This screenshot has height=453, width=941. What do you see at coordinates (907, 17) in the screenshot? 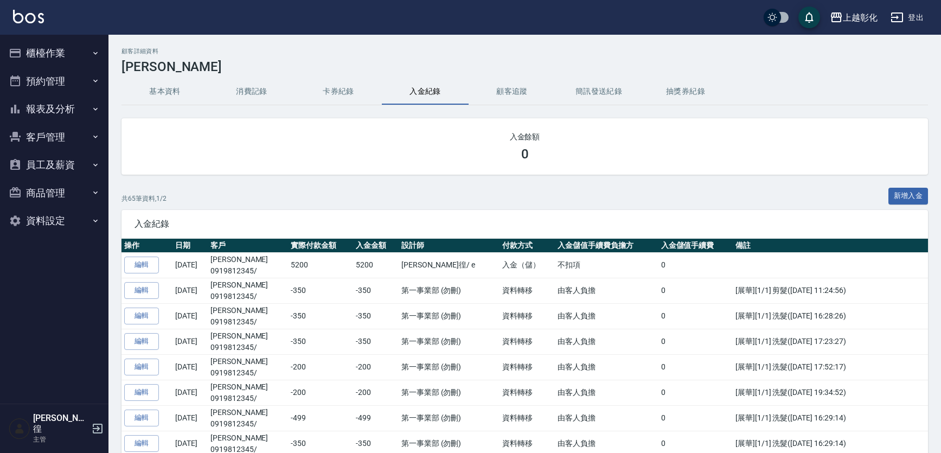
I see `button: 登出` at bounding box center [907, 17].